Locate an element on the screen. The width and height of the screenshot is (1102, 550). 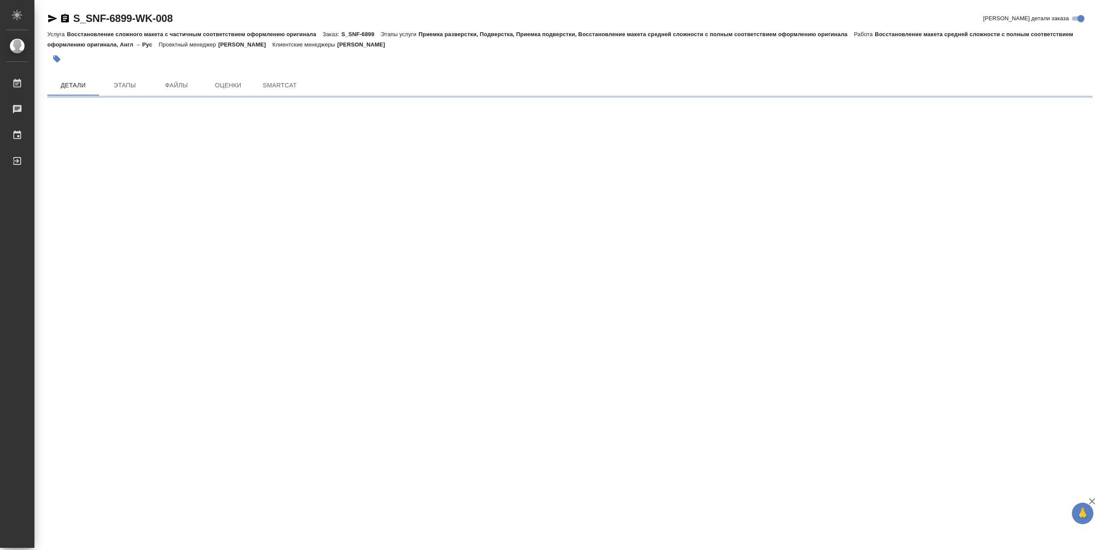
a: S_SNF-6899-WK-008 is located at coordinates (123, 18).